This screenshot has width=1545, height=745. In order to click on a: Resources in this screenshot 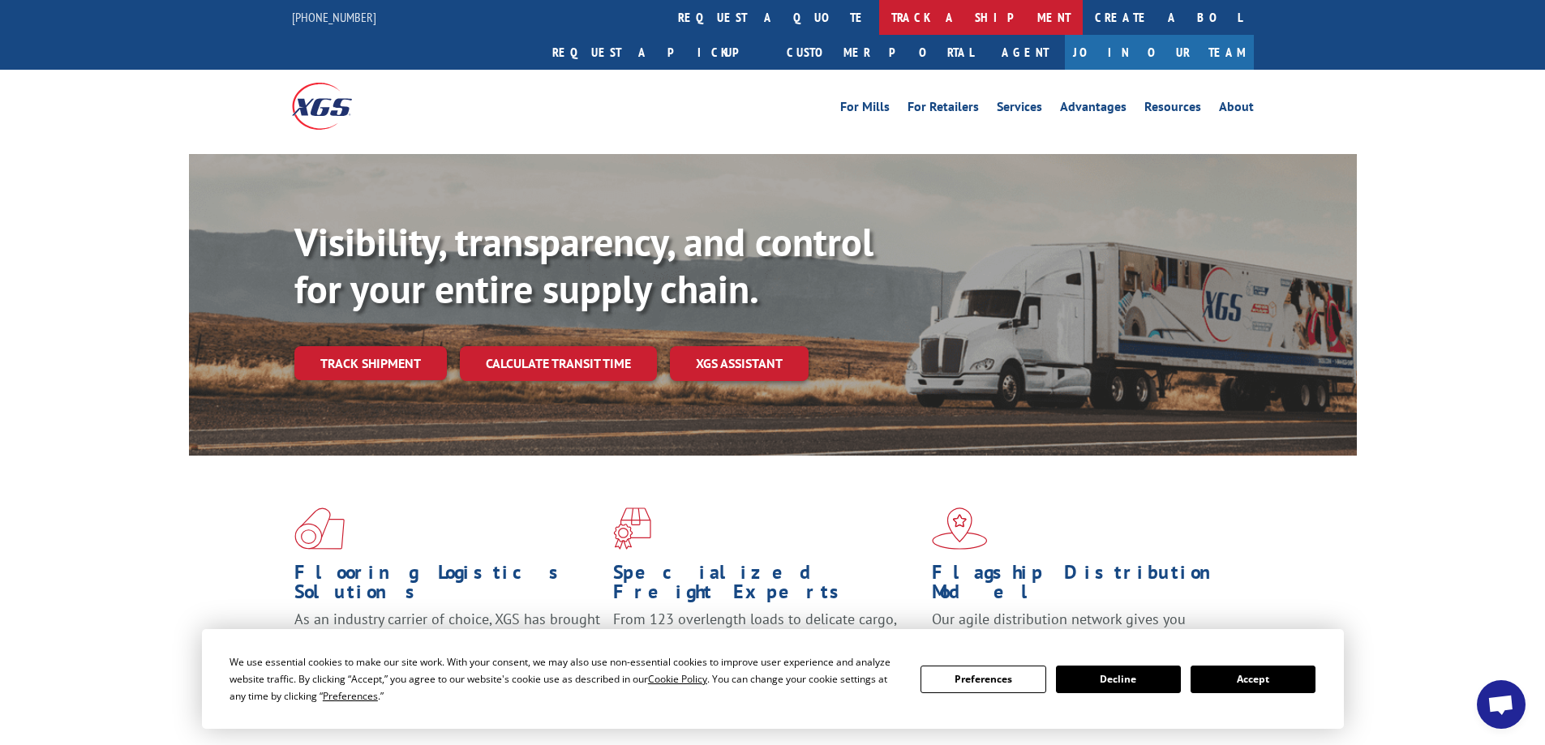, I will do `click(1173, 109)`.